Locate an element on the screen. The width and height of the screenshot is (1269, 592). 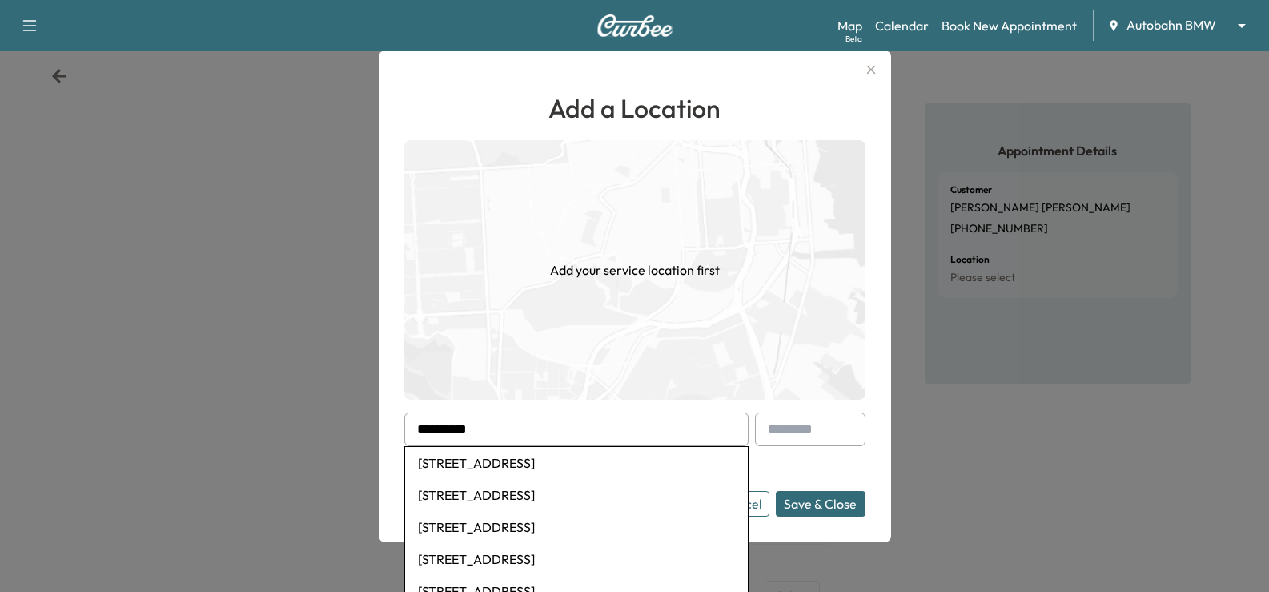
h1: Add your service location first is located at coordinates (635, 270).